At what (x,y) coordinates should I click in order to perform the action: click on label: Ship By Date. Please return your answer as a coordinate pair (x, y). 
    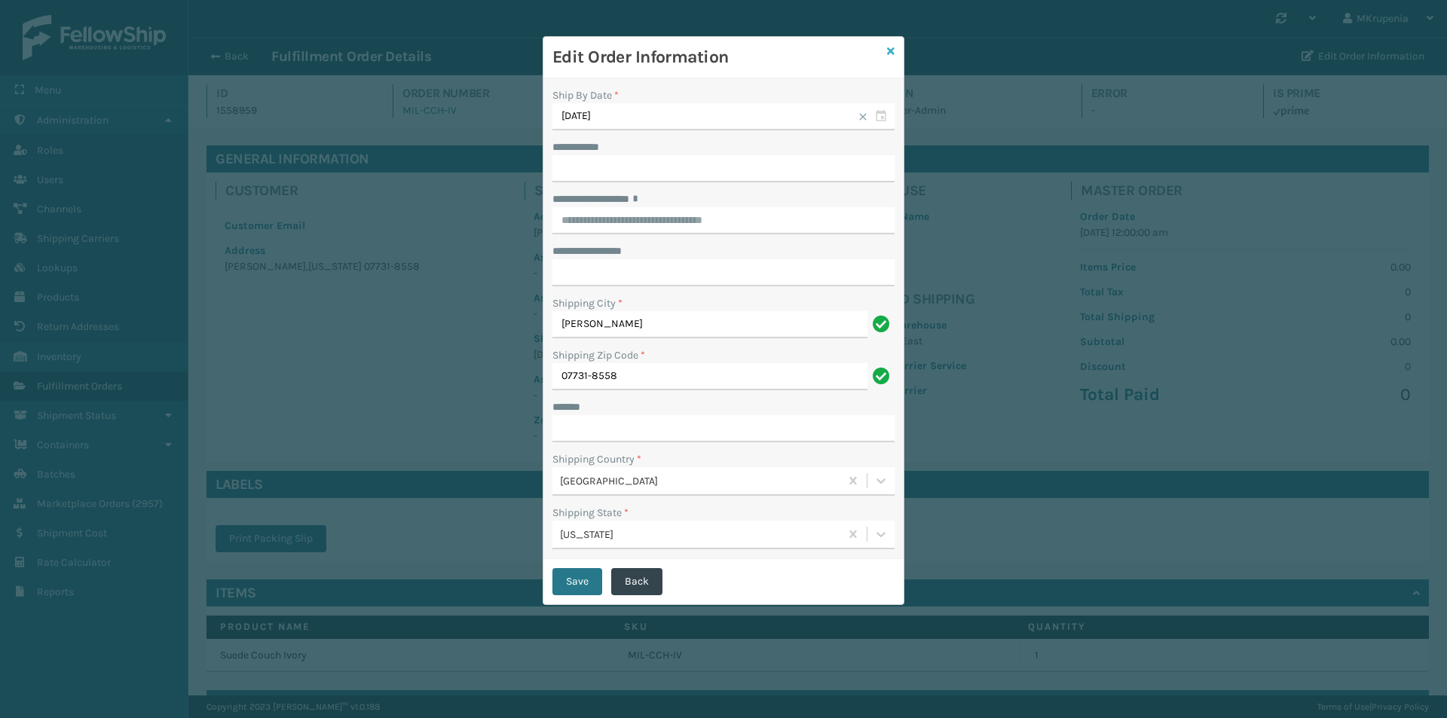
    Looking at the image, I should click on (586, 95).